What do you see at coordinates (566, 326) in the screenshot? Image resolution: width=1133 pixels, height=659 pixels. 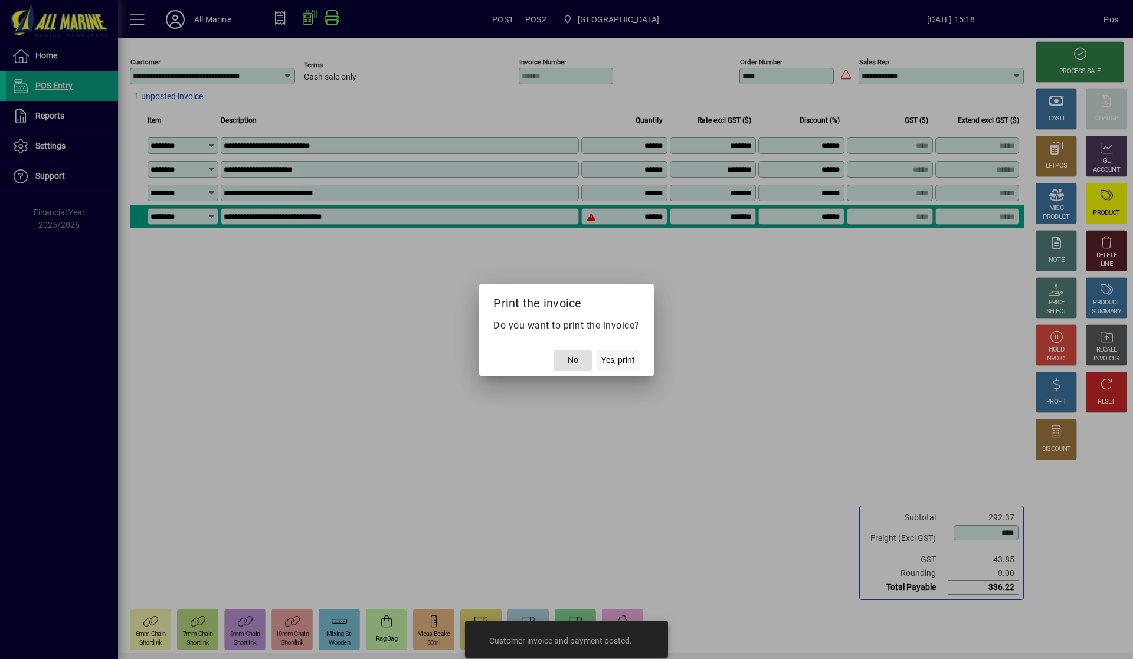 I see `p: Do you want to print the invoice?` at bounding box center [566, 326].